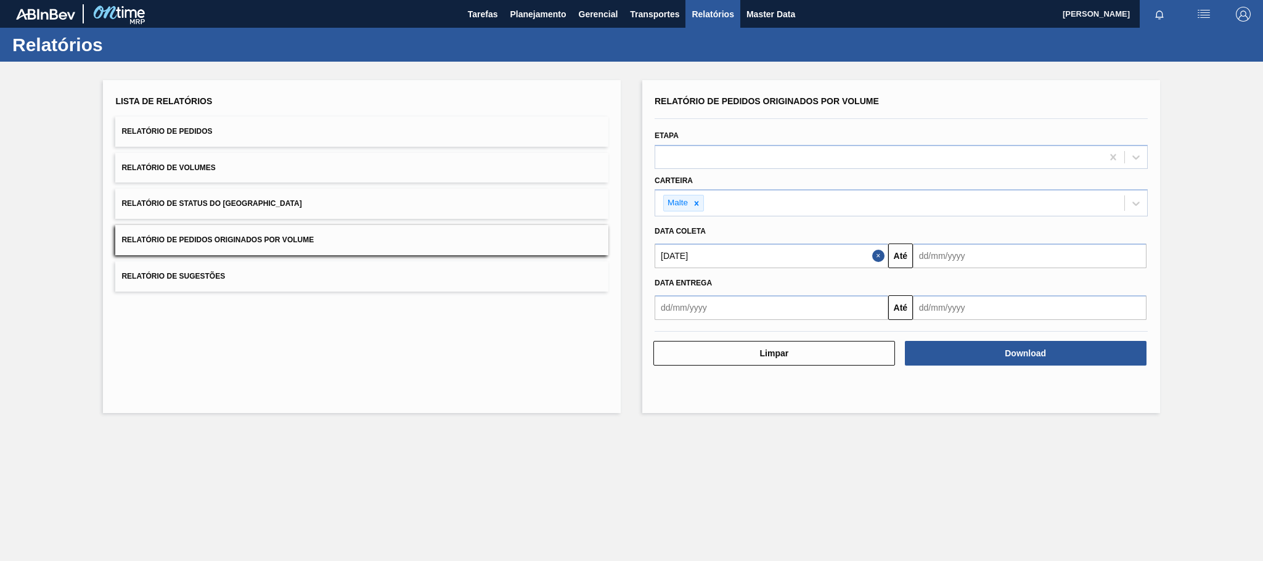 The image size is (1263, 561). What do you see at coordinates (46, 14) in the screenshot?
I see `img: TNhmsLtSVTkK8tSr43FrP2fwEKptu5GPRR3wAAAABJRU5ErkJggg==` at bounding box center [46, 14].